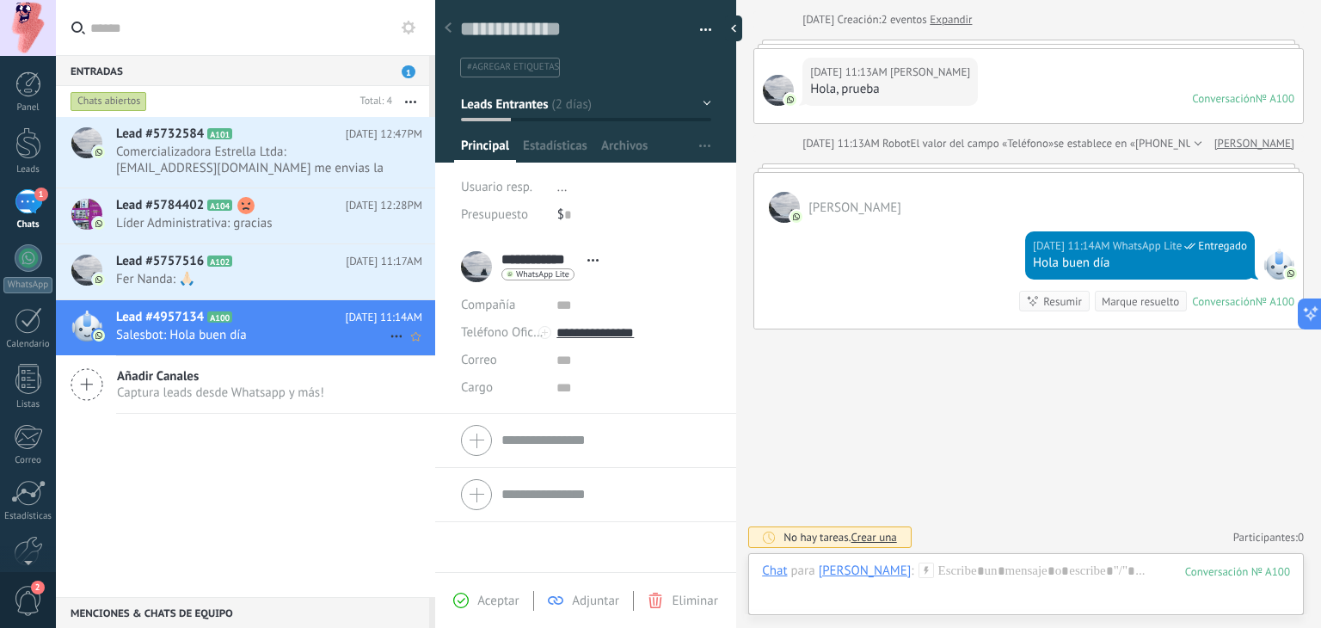 The image size is (1321, 628). What do you see at coordinates (28, 516) in the screenshot?
I see `div: Estadísticas` at bounding box center [28, 516].